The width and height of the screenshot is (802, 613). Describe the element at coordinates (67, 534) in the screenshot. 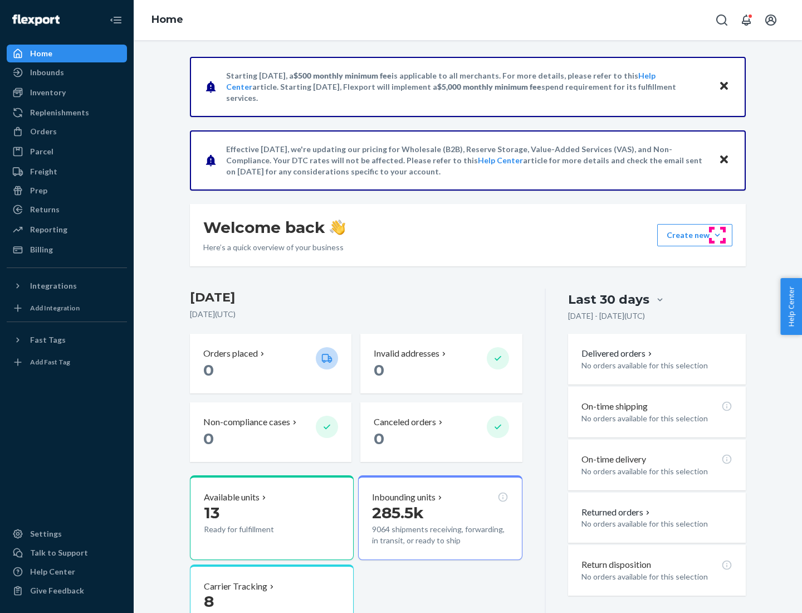

I see `a: Settings` at that location.